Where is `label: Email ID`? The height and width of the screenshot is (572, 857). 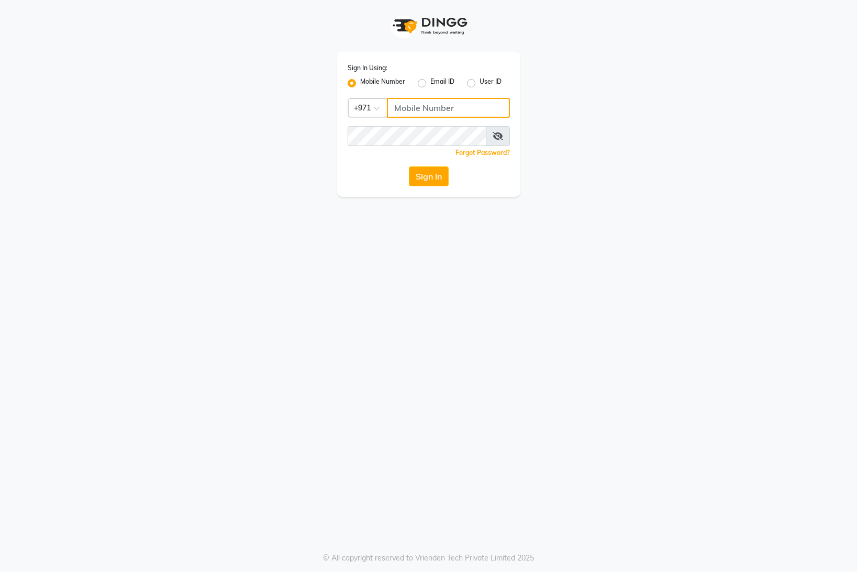
label: Email ID is located at coordinates (442, 83).